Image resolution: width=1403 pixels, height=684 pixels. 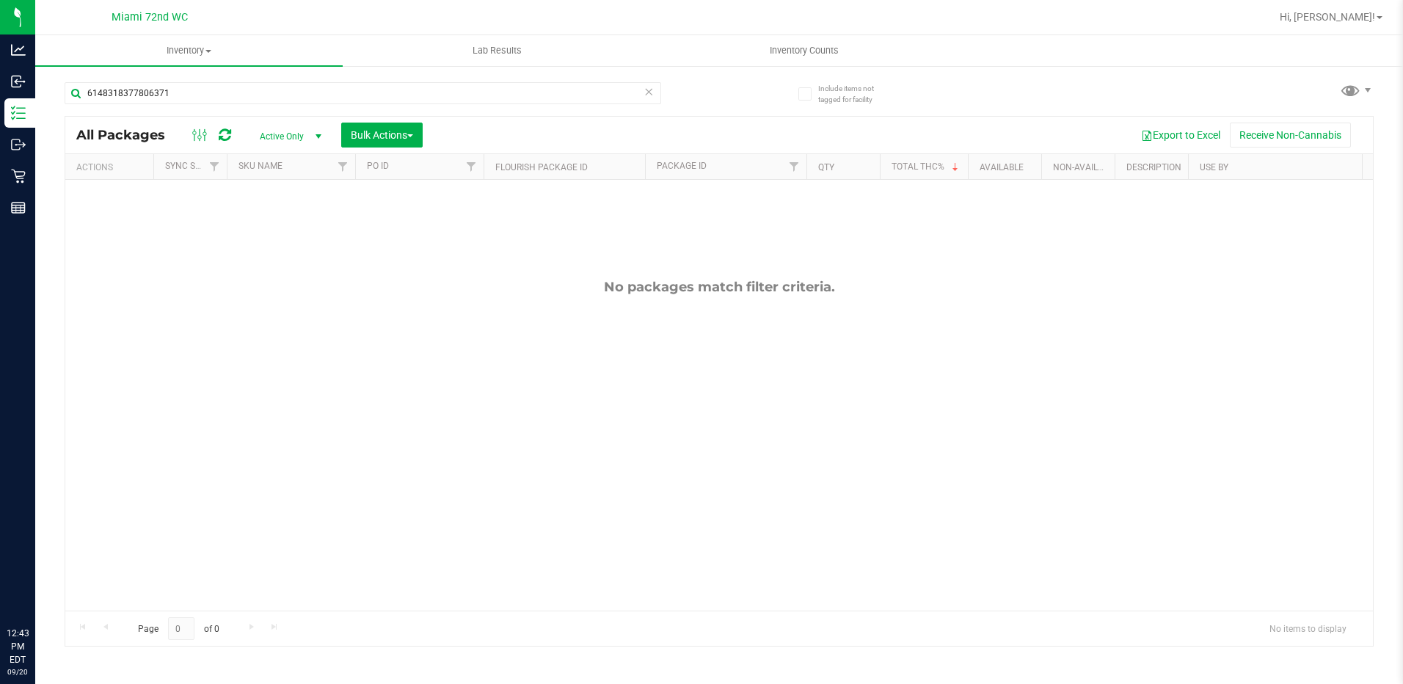 What do you see at coordinates (189, 51) in the screenshot?
I see `span: Inventory` at bounding box center [189, 51].